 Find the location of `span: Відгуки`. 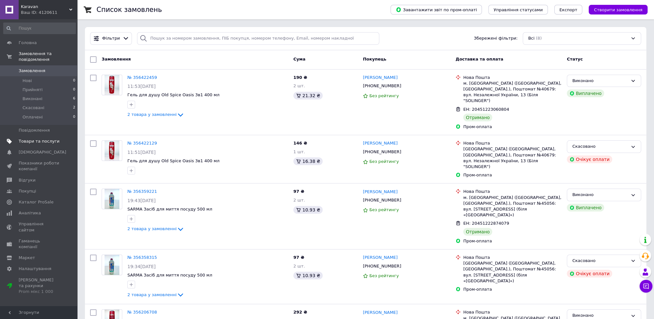

span: Відгуки is located at coordinates (27, 180).